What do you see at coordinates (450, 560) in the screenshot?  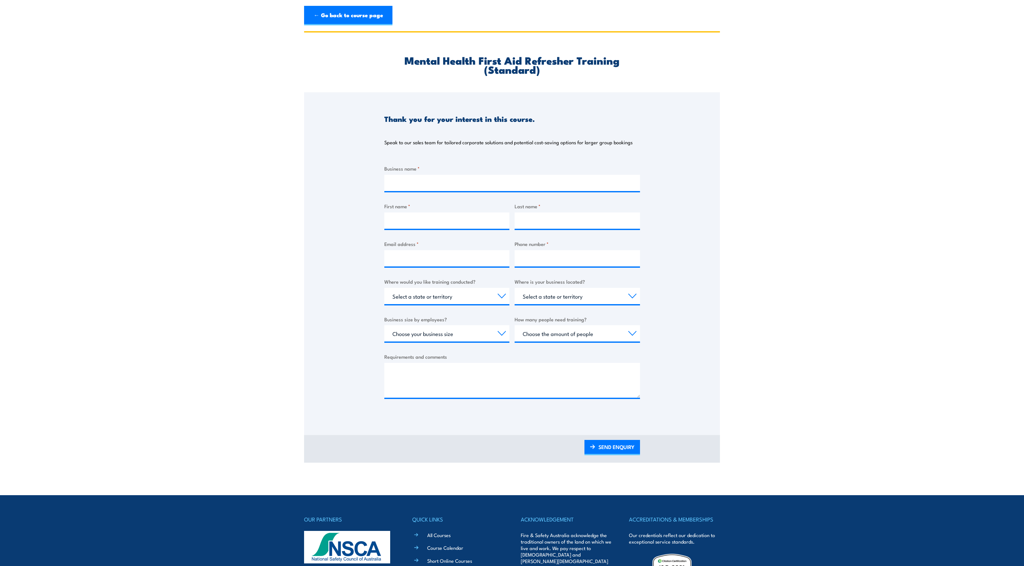 I see `a: Short Online Courses` at bounding box center [450, 560].